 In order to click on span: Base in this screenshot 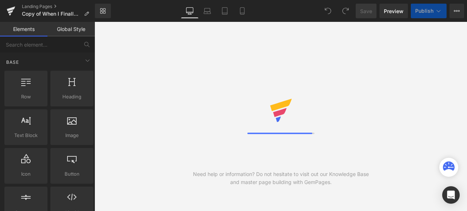, I will do `click(12, 62)`.